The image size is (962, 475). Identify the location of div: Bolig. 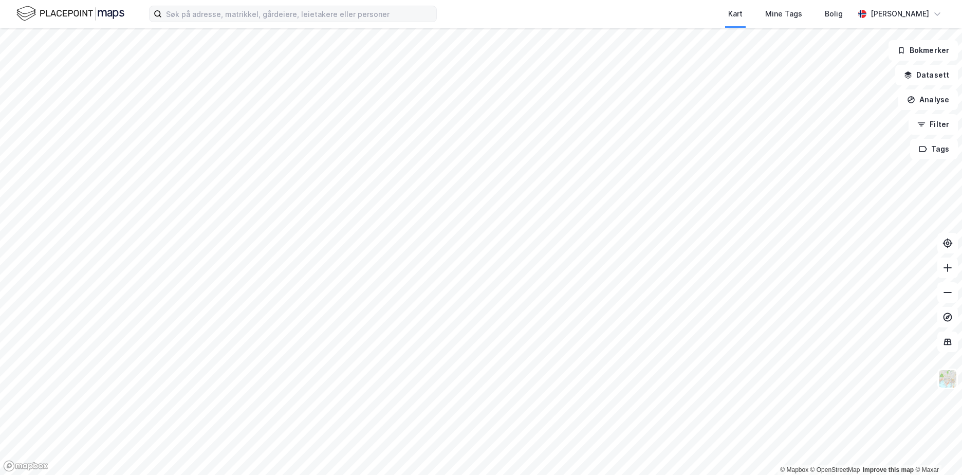
(834, 14).